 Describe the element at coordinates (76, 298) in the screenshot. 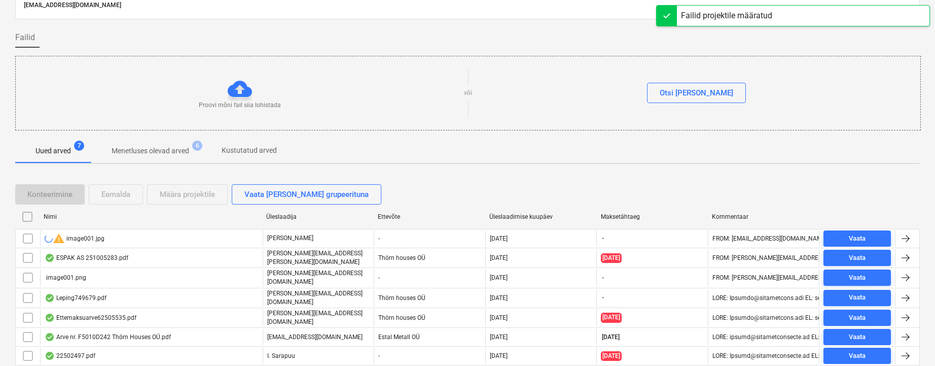

I see `div: Leping749679.pdf` at that location.